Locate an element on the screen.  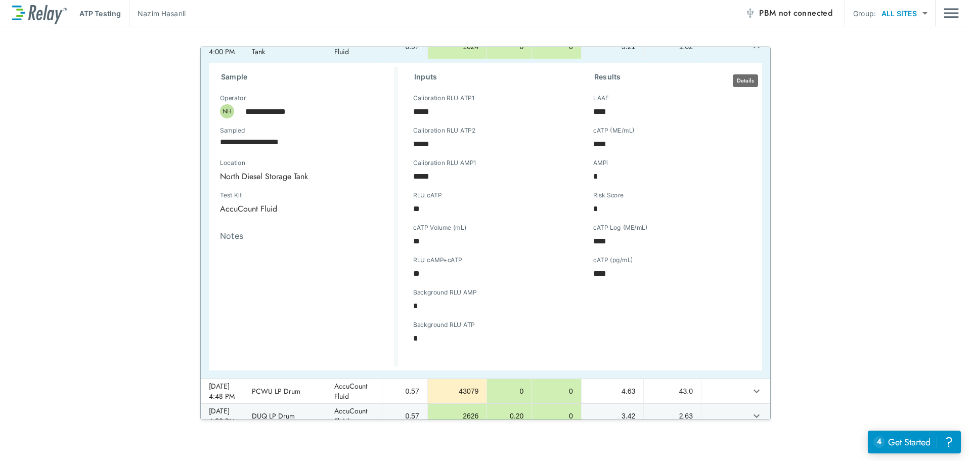
label: cATP Log (ME/mL) is located at coordinates (620, 228).